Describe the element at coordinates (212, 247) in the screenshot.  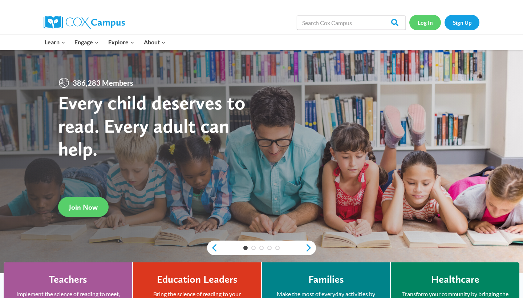
I see `a: previous` at that location.